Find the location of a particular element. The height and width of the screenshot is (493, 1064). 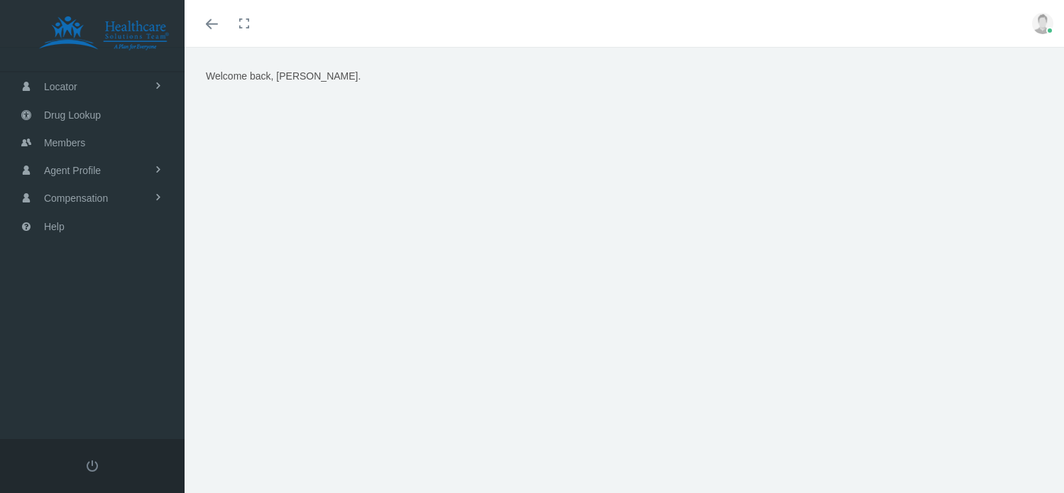

span: Help is located at coordinates (54, 226).